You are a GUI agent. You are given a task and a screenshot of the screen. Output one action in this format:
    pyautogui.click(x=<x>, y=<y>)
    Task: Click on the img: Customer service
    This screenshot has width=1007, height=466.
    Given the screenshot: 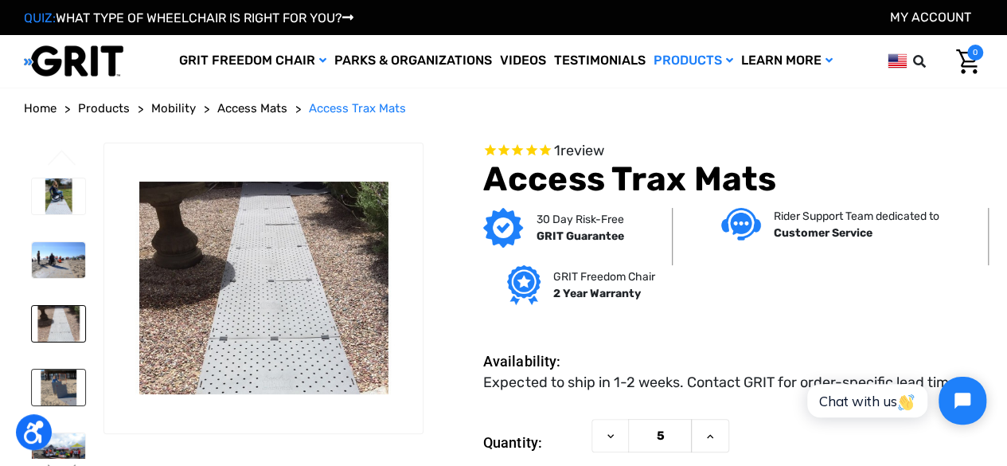 What is the action you would take?
    pyautogui.click(x=741, y=224)
    